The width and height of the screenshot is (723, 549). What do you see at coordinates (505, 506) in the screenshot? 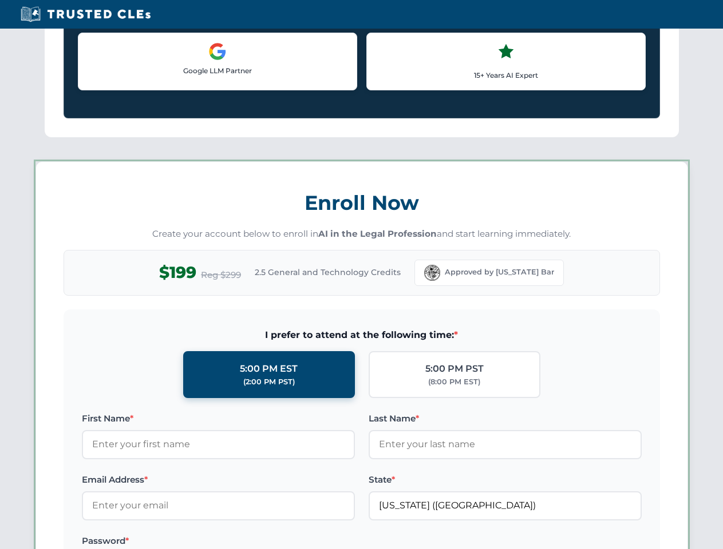
I see `input: Florida (FL)` at bounding box center [505, 506].